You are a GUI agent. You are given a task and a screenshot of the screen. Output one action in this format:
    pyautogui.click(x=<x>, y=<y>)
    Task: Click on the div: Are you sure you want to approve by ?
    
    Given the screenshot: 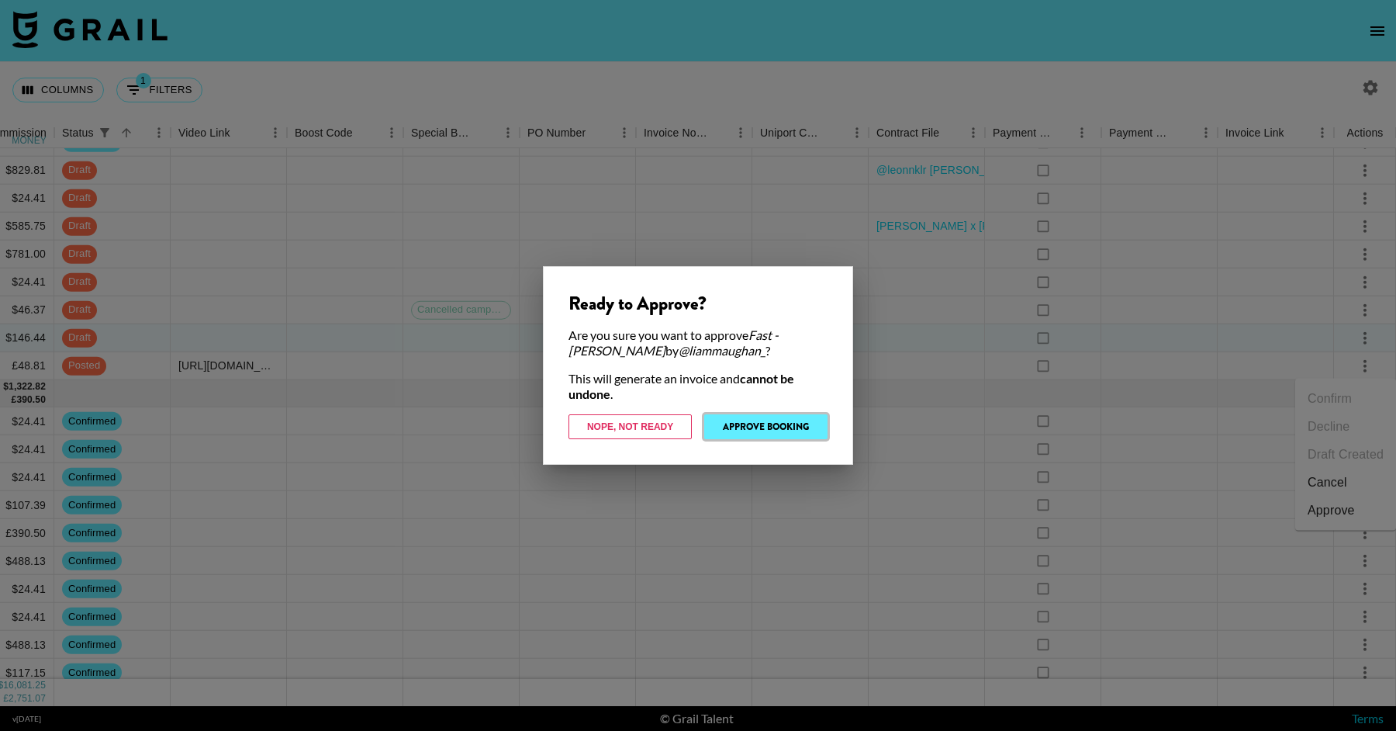 What is the action you would take?
    pyautogui.click(x=698, y=343)
    